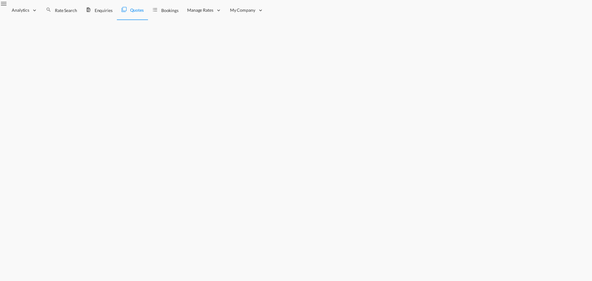 Image resolution: width=592 pixels, height=281 pixels. Describe the element at coordinates (170, 10) in the screenshot. I see `span: Bookings` at that location.